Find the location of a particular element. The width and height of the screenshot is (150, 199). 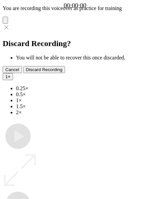

li: You will not be able to recover this once discarded. is located at coordinates (82, 58).